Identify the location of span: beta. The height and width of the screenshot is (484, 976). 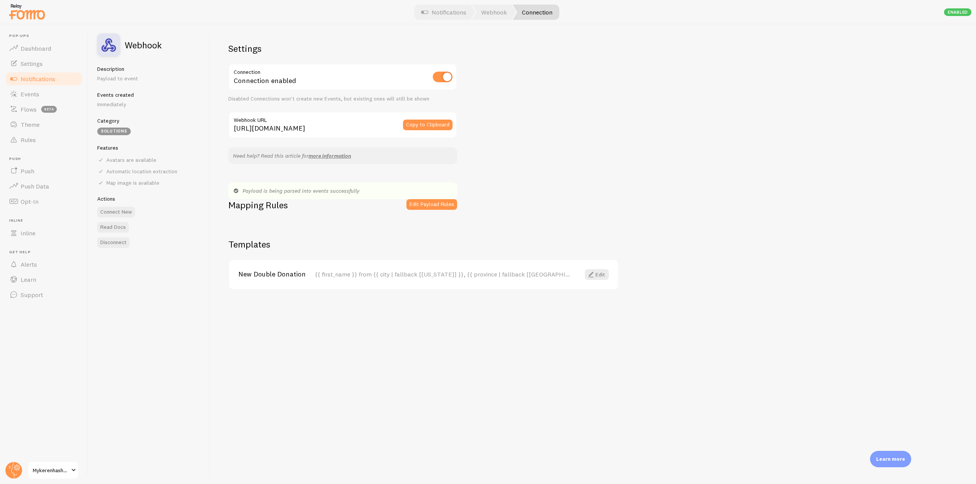
(49, 109).